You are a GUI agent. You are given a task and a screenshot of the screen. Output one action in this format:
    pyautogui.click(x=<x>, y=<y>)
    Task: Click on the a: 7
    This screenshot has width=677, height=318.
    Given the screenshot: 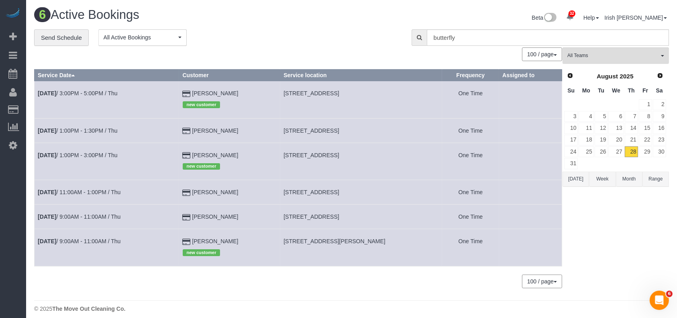 What is the action you would take?
    pyautogui.click(x=631, y=116)
    